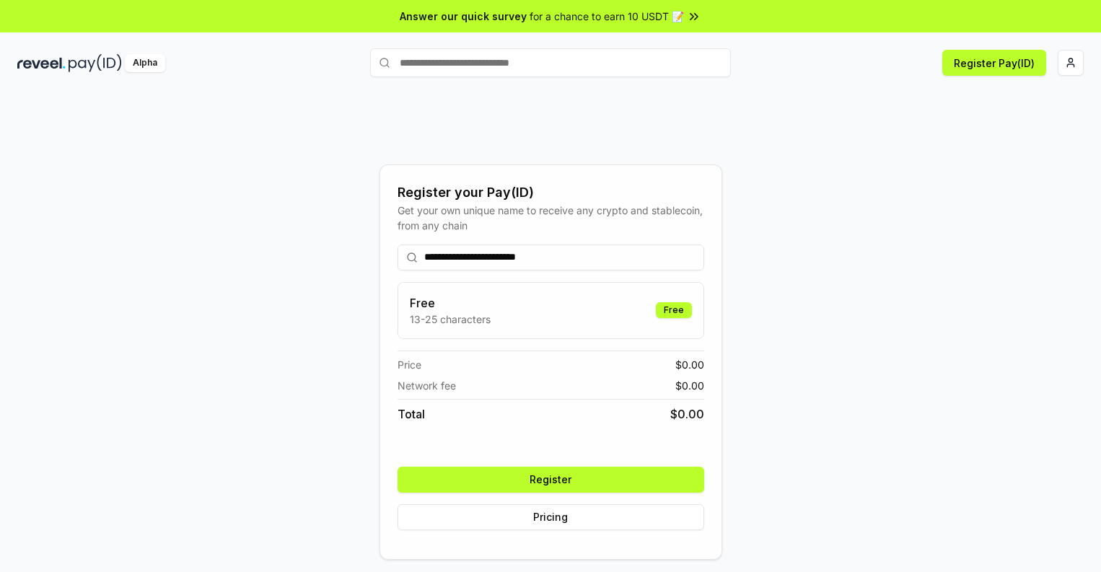  What do you see at coordinates (551, 218) in the screenshot?
I see `div: Get your own unique name to receive any crypto and stablecoin, from any chain` at bounding box center [551, 218].